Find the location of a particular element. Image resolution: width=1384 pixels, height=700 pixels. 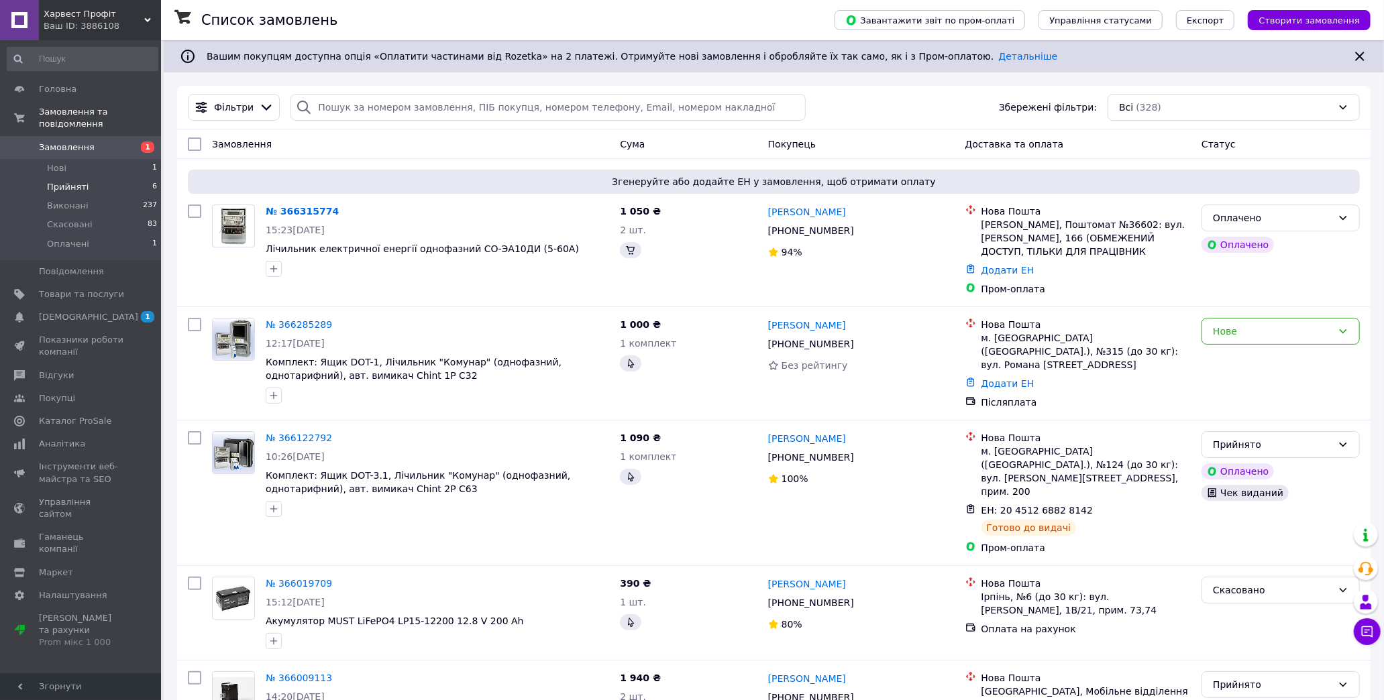

a: № 366315774 is located at coordinates (302, 211).